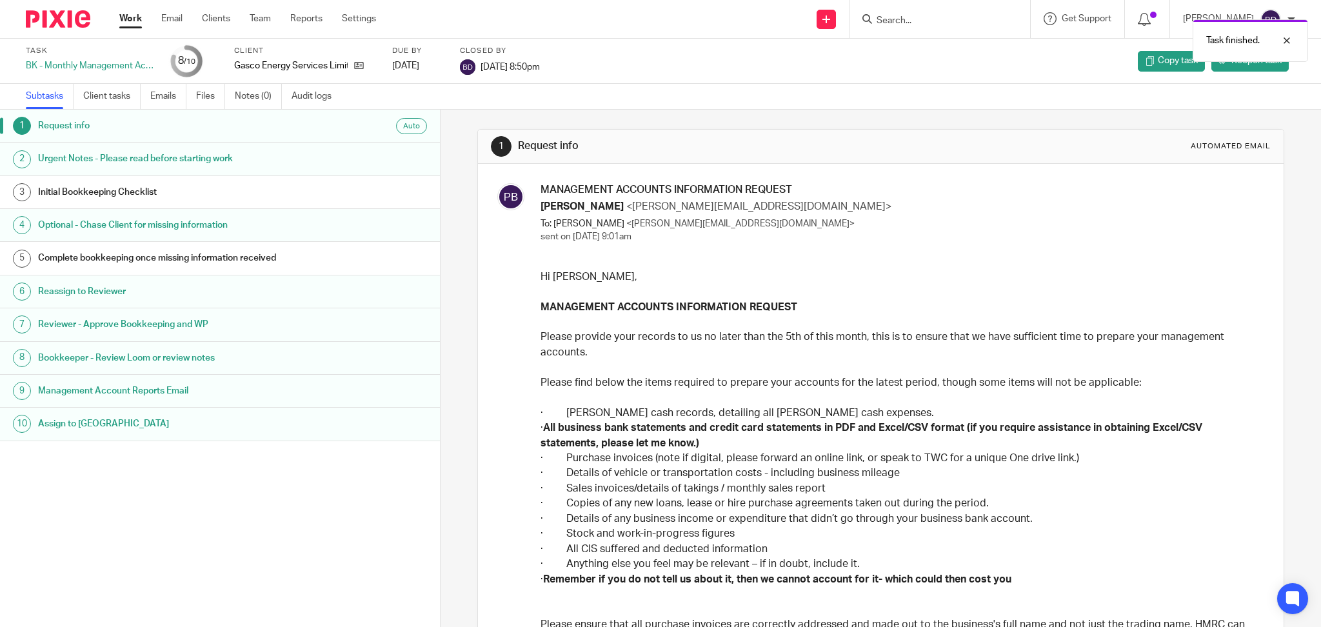  I want to click on a: Reports, so click(306, 19).